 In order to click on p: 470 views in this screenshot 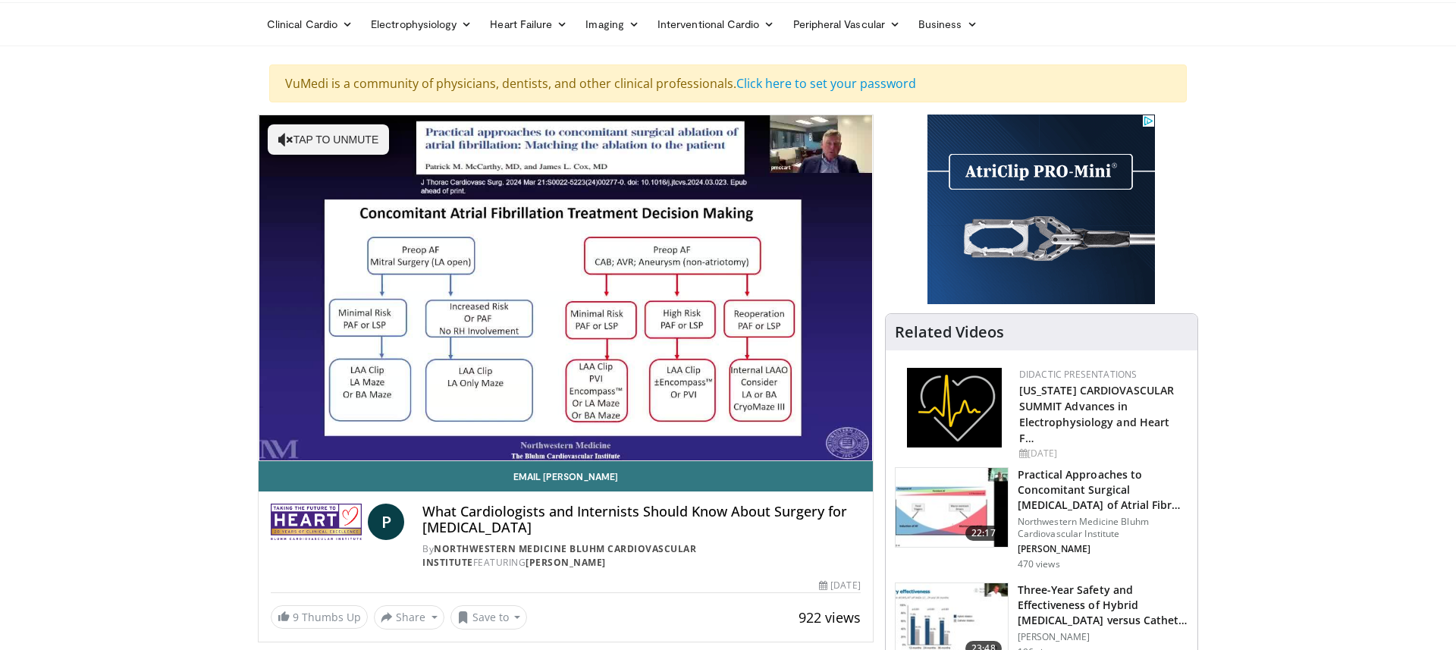, I will do `click(1039, 564)`.